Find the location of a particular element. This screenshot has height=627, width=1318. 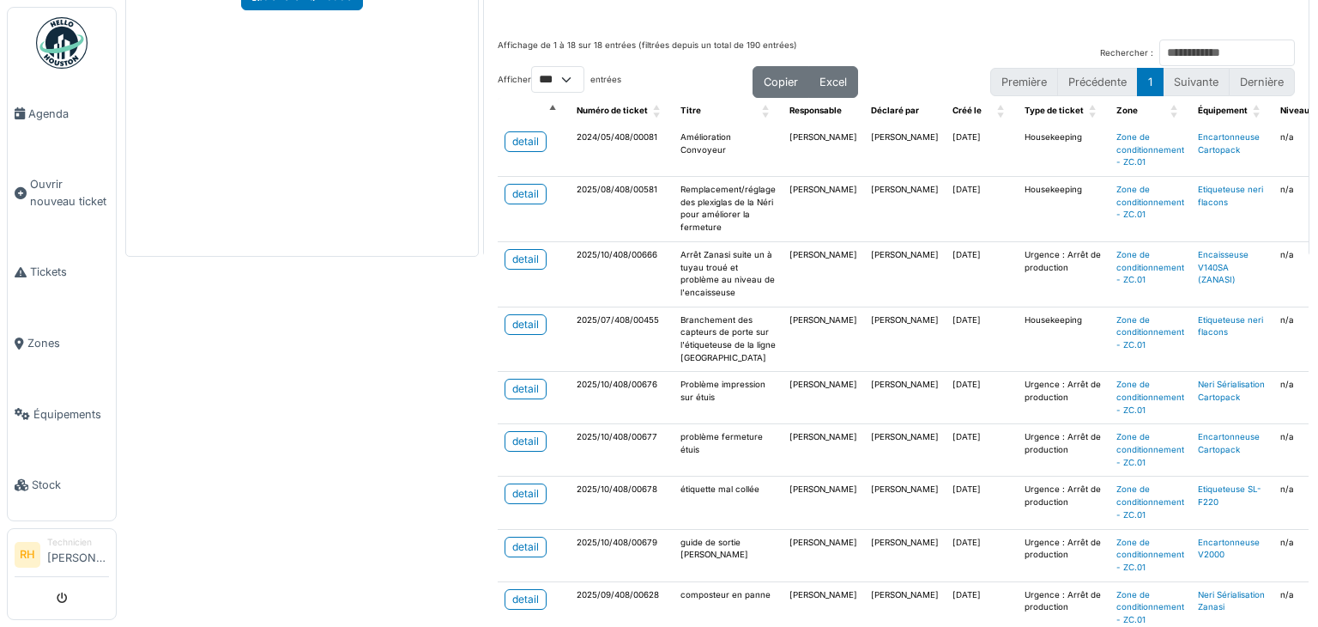

div: Technicien is located at coordinates (78, 542).